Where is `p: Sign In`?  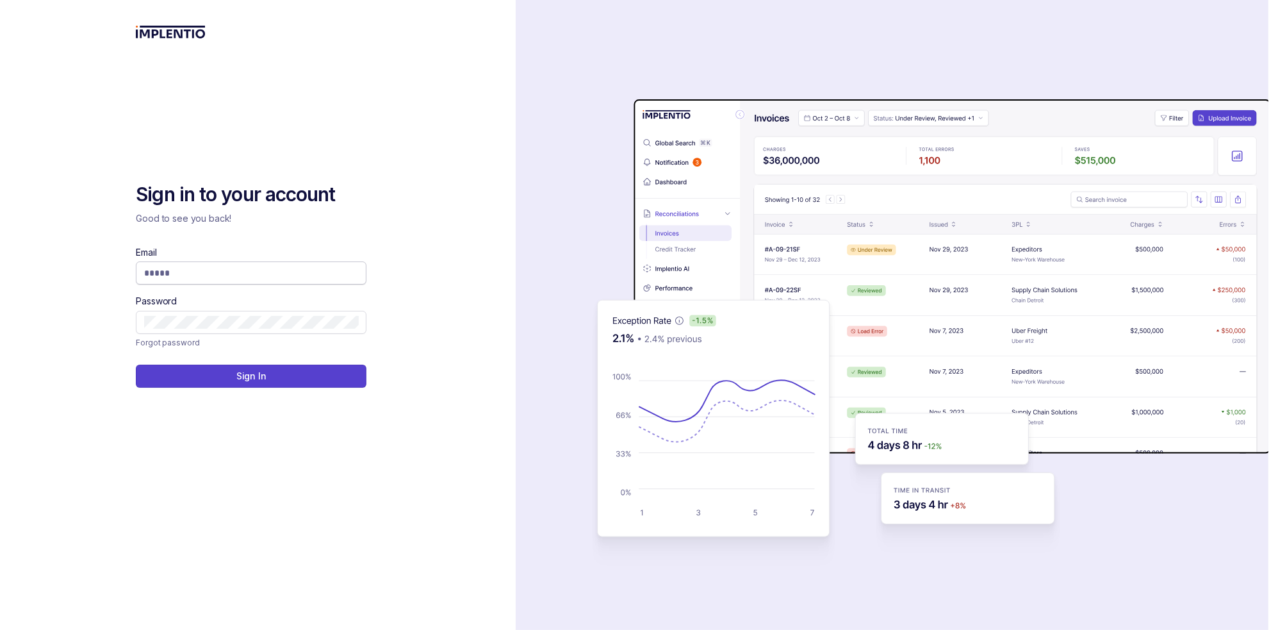
p: Sign In is located at coordinates (251, 376).